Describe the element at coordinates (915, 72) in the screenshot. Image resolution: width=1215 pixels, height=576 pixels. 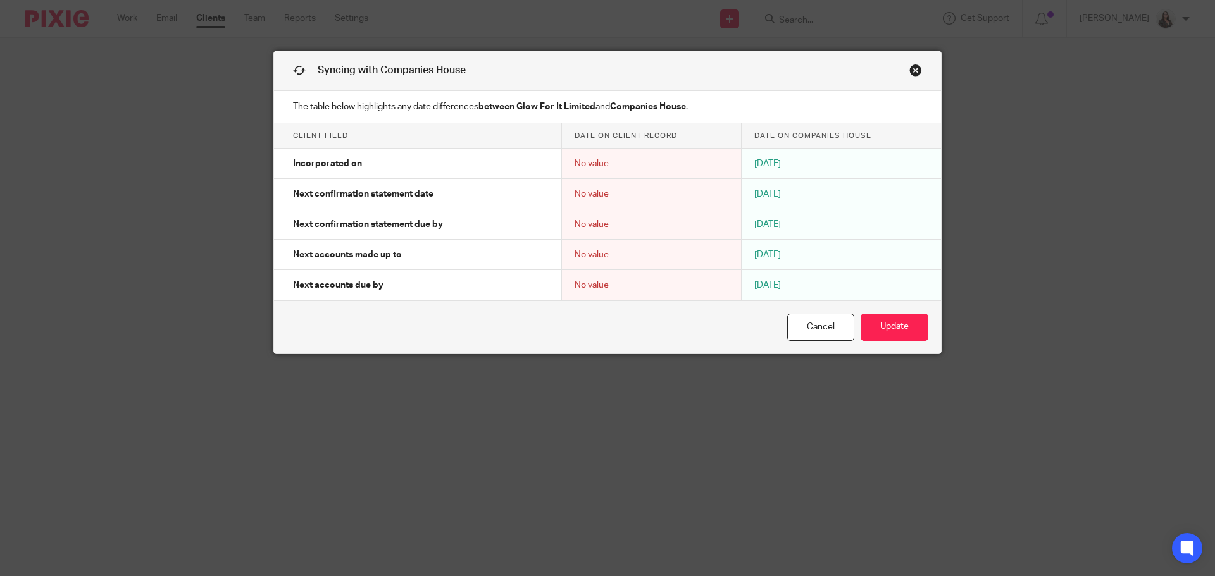
I see `a: Close this dialog window` at that location.